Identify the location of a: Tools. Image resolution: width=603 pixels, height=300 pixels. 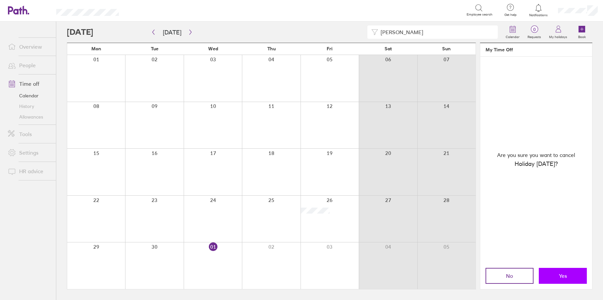
(29, 134).